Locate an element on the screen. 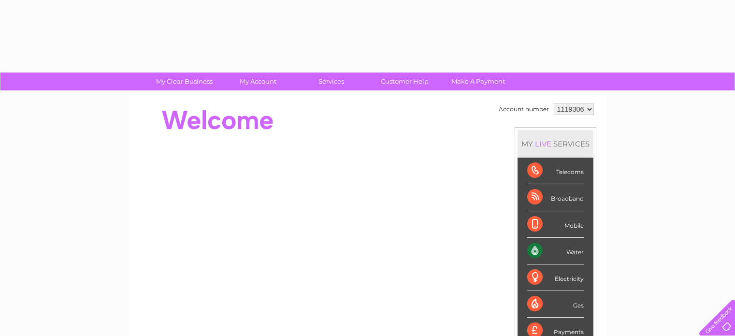 The height and width of the screenshot is (336, 735). div: Gas is located at coordinates (555, 304).